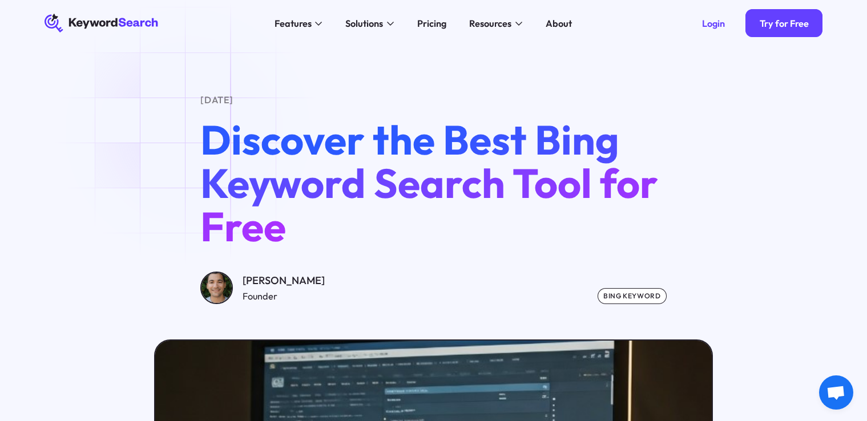 The width and height of the screenshot is (867, 421). What do you see at coordinates (558, 23) in the screenshot?
I see `a: About` at bounding box center [558, 23].